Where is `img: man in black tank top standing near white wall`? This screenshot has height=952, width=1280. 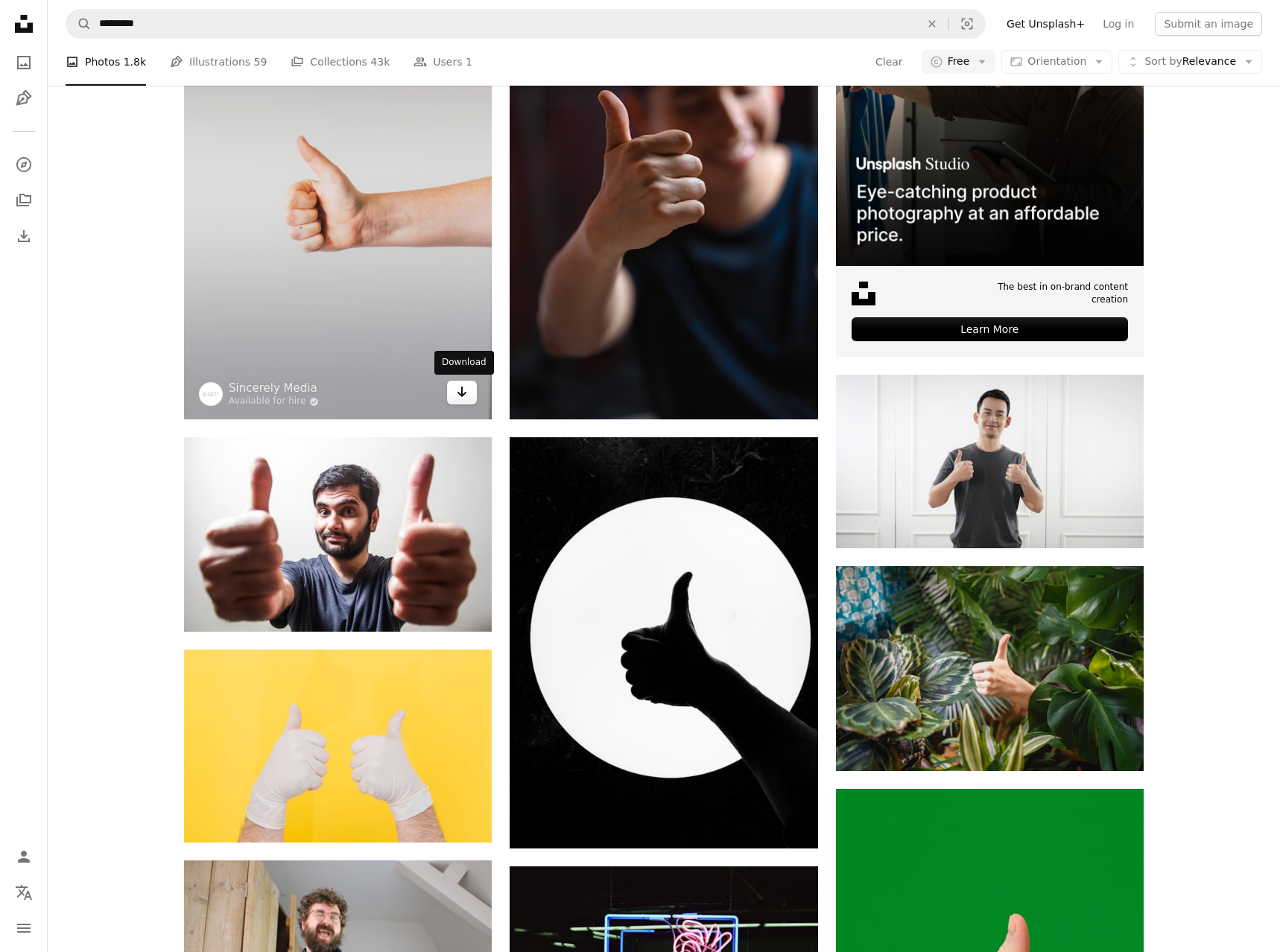
img: man in black tank top standing near white wall is located at coordinates (989, 461).